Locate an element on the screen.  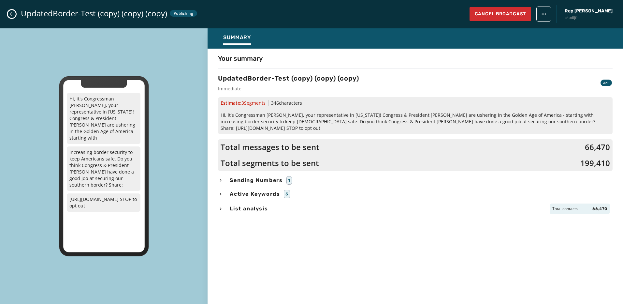
button: Cancel Broadcast is located at coordinates (500, 14).